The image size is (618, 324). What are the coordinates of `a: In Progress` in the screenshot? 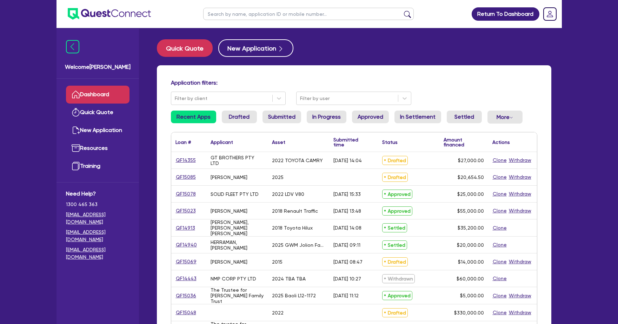 It's located at (326, 117).